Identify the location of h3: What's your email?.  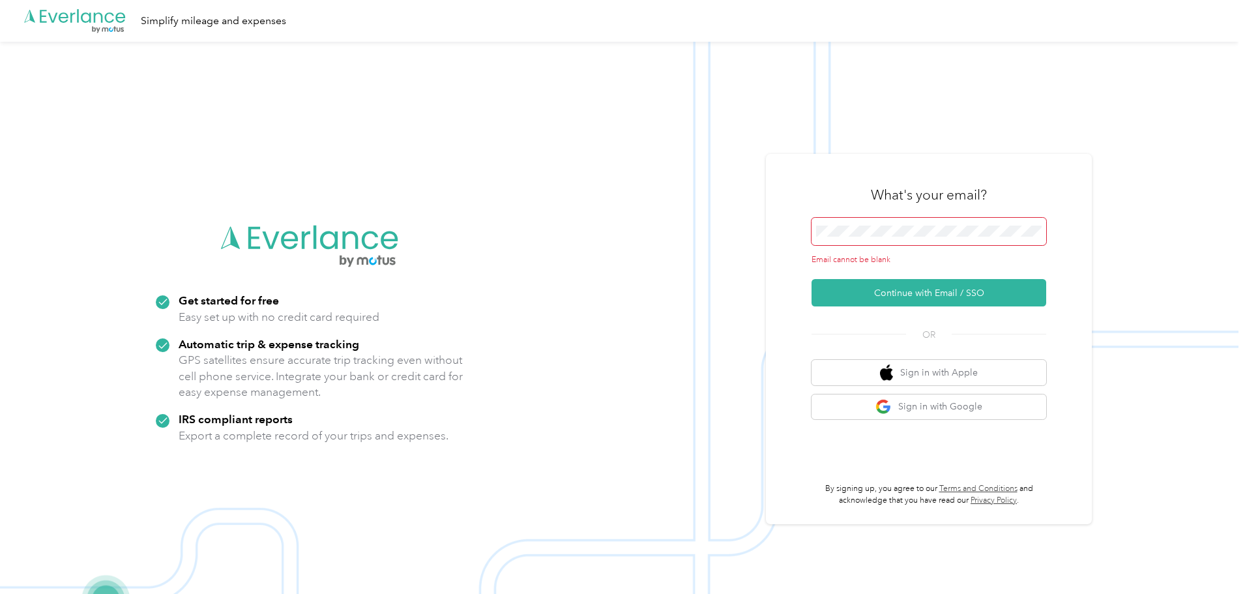
(929, 195).